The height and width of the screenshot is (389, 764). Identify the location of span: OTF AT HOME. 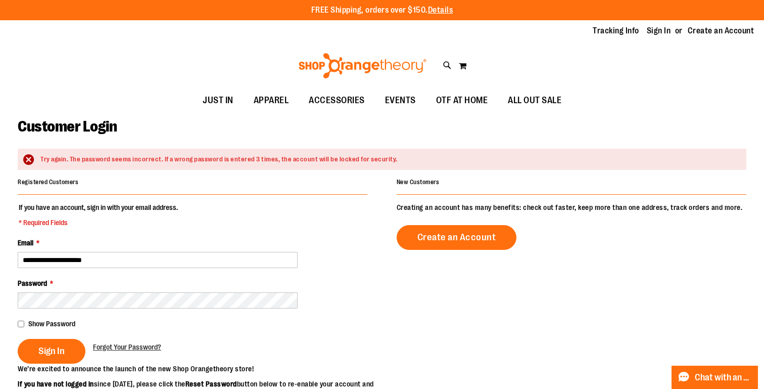
(462, 100).